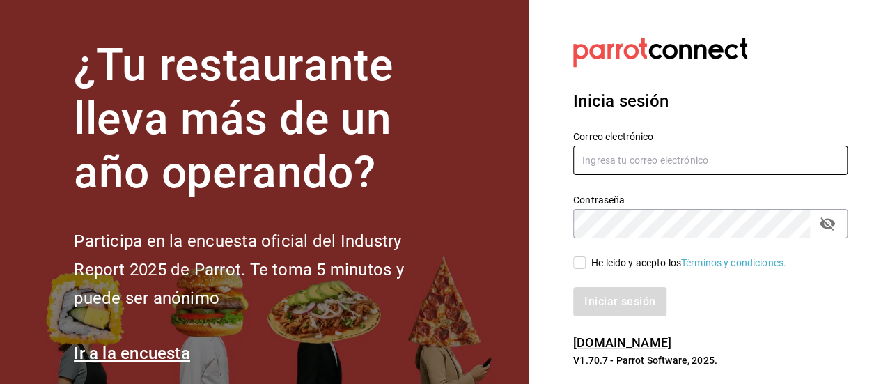 Image resolution: width=881 pixels, height=384 pixels. Describe the element at coordinates (710, 101) in the screenshot. I see `h3: Inicia sesión` at that location.